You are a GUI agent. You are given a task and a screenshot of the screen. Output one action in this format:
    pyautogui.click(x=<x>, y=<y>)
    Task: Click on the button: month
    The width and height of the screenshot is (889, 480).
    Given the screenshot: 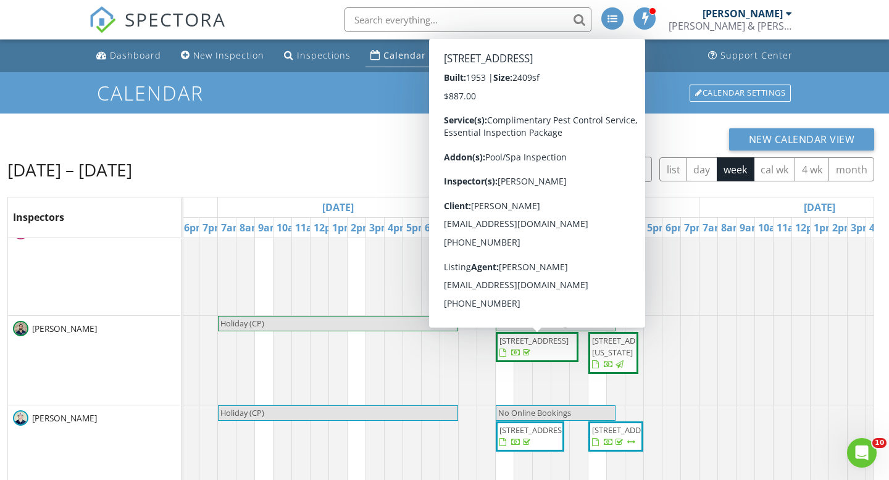 What is the action you would take?
    pyautogui.click(x=851, y=169)
    